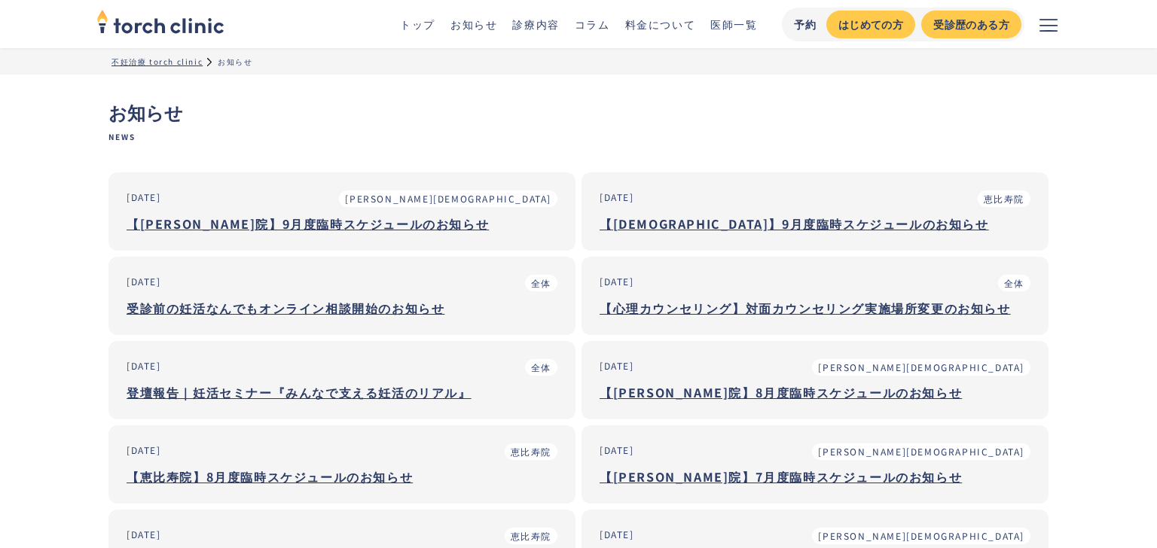 This screenshot has width=1157, height=548. Describe the element at coordinates (474, 24) in the screenshot. I see `a: お知らせ` at that location.